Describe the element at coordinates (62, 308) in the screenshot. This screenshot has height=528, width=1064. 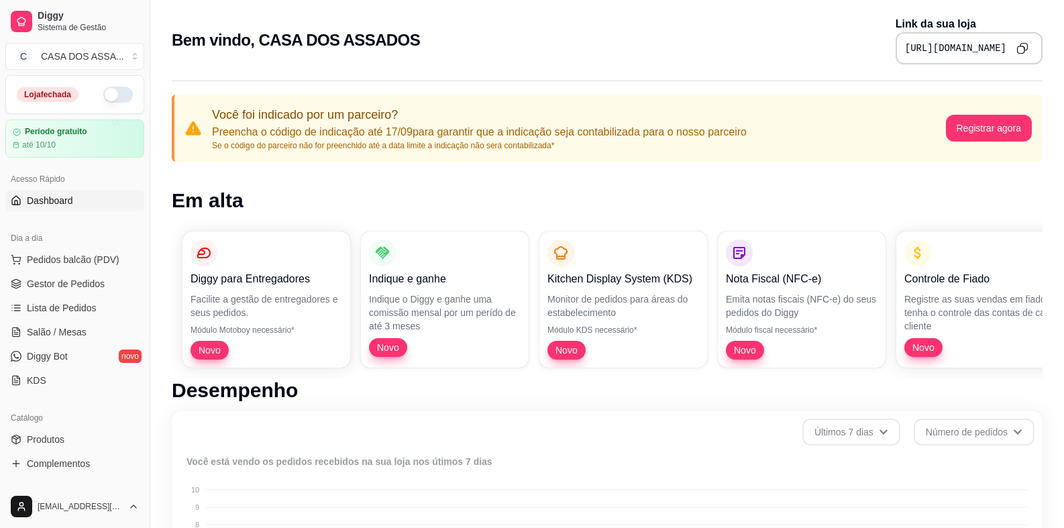
I see `span: Lista de Pedidos` at that location.